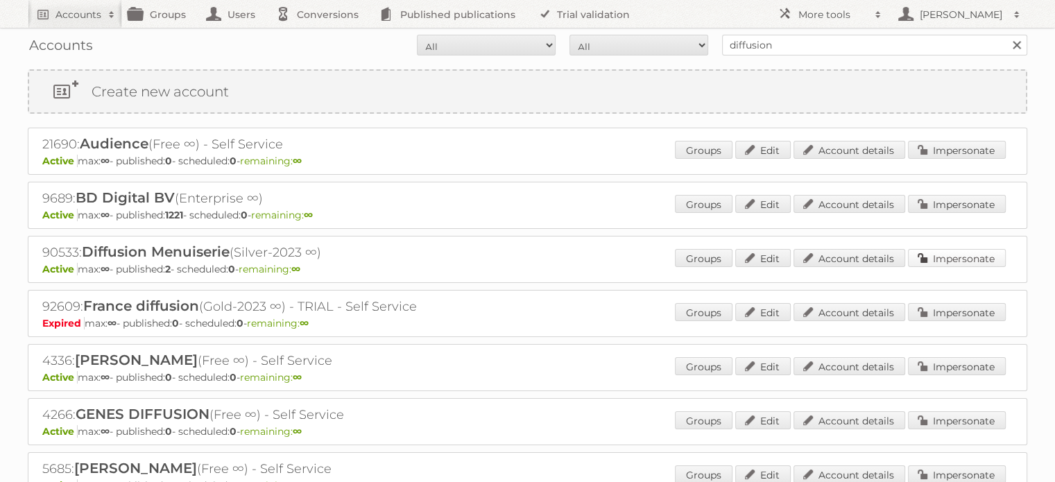  Describe the element at coordinates (155, 252) in the screenshot. I see `span: Diffusion Menuiserie` at that location.